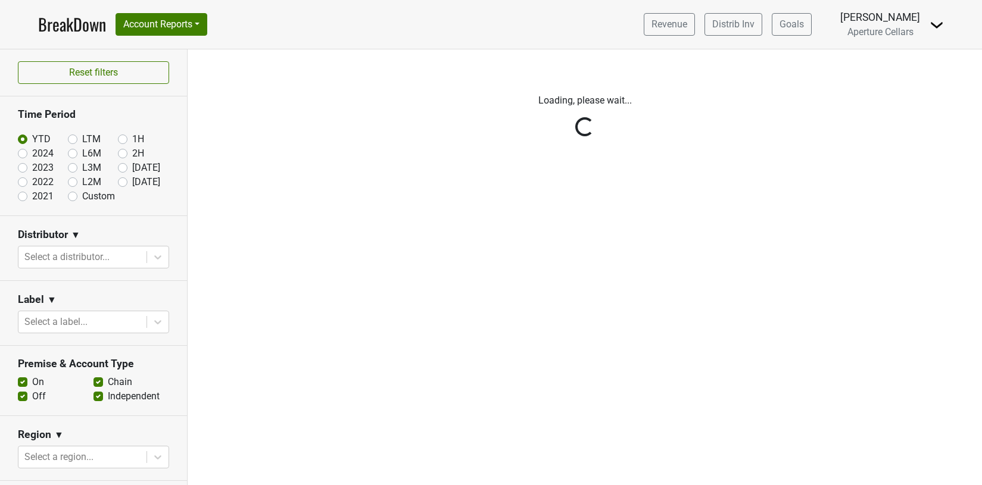  What do you see at coordinates (669, 24) in the screenshot?
I see `a: Revenue` at bounding box center [669, 24].